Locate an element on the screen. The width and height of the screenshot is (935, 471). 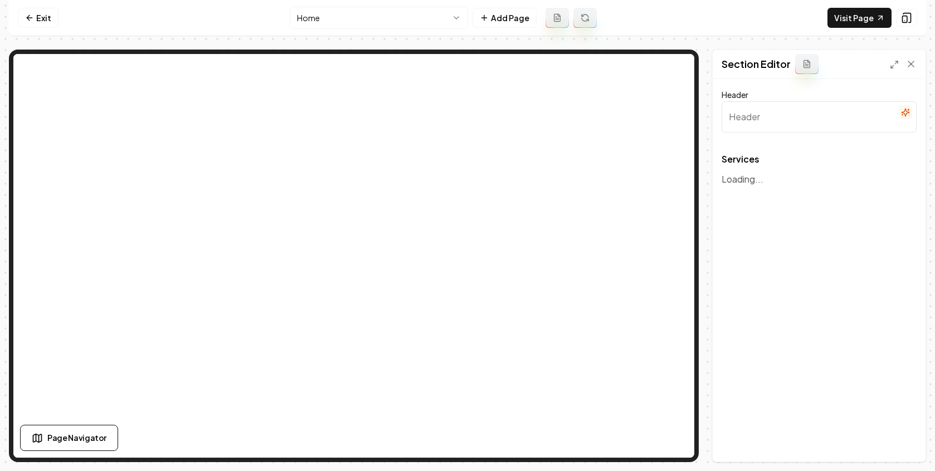
span: Page Navigator is located at coordinates (77, 438).